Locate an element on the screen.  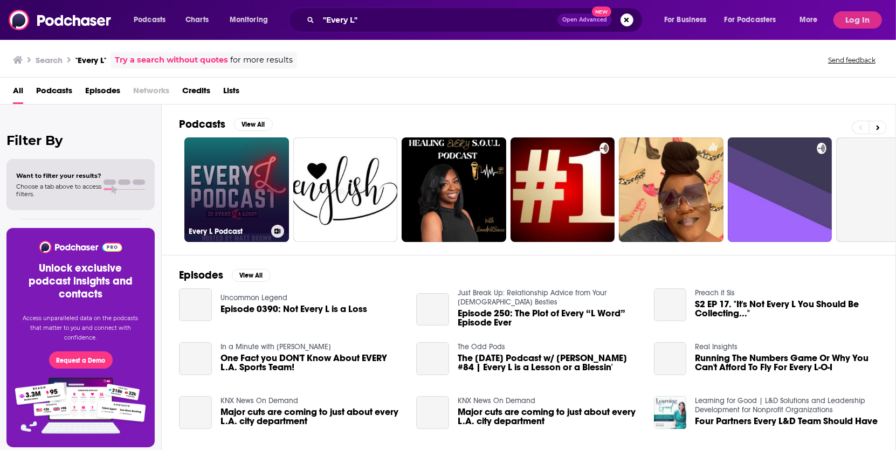
a: All is located at coordinates (18, 93).